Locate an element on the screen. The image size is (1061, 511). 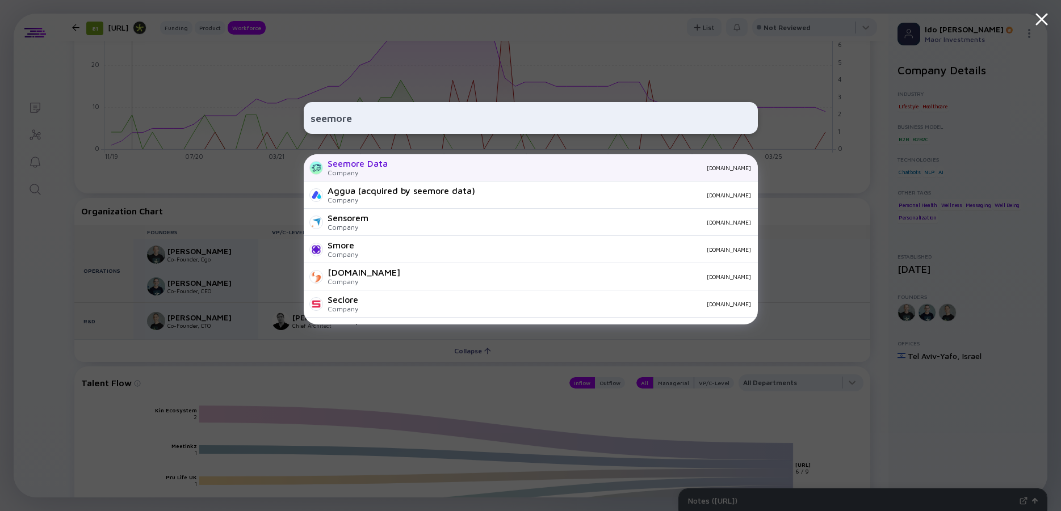
div: Smore is located at coordinates (343, 245).